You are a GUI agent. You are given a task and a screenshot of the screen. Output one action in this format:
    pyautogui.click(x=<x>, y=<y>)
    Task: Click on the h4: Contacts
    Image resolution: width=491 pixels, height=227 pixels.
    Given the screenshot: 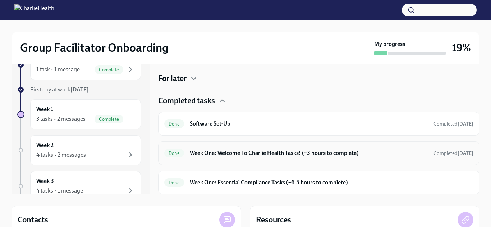 What is the action you would take?
    pyautogui.click(x=33, y=220)
    